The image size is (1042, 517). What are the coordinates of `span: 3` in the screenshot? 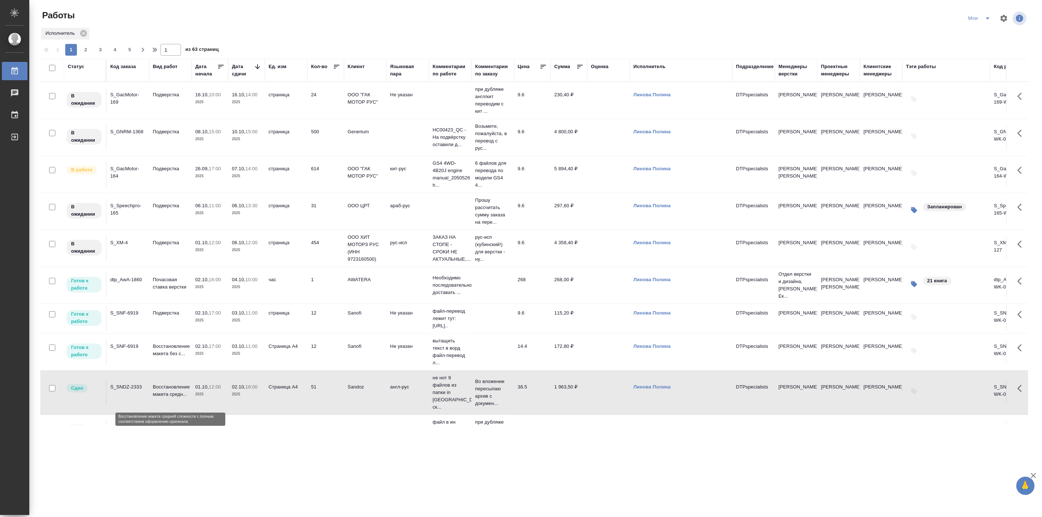 It's located at (100, 50).